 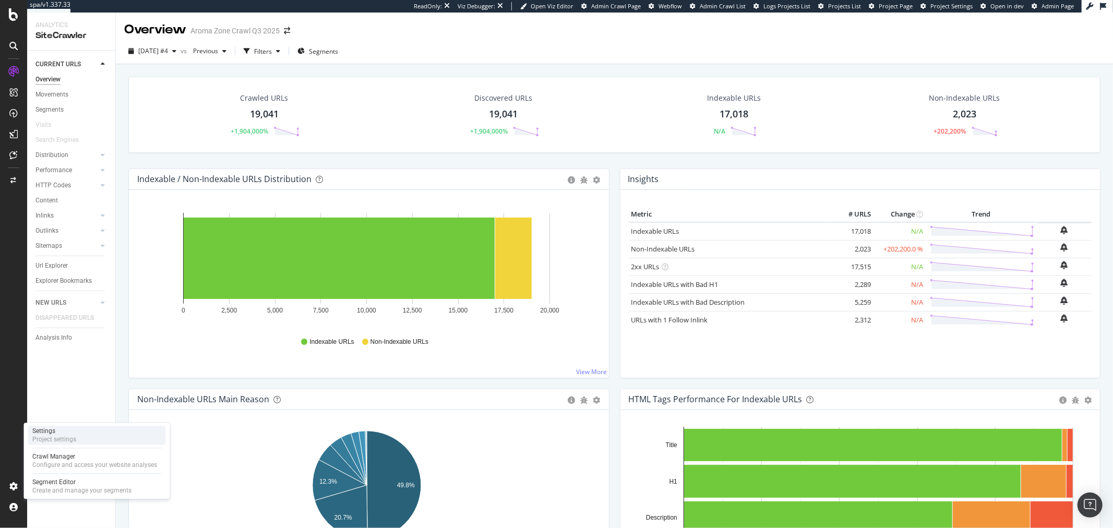 I want to click on th: Trend, so click(x=981, y=215).